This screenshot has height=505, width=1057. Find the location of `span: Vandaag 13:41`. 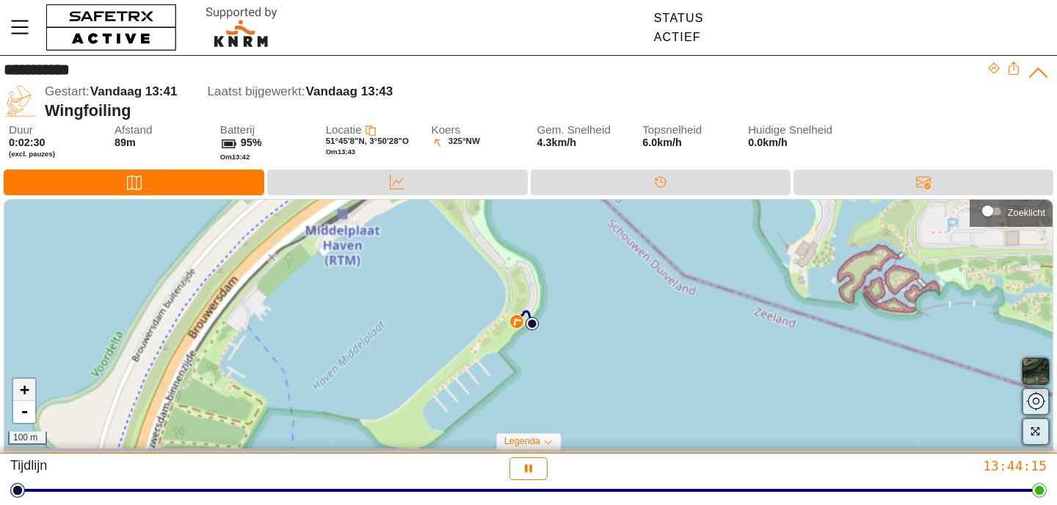

span: Vandaag 13:41 is located at coordinates (134, 91).